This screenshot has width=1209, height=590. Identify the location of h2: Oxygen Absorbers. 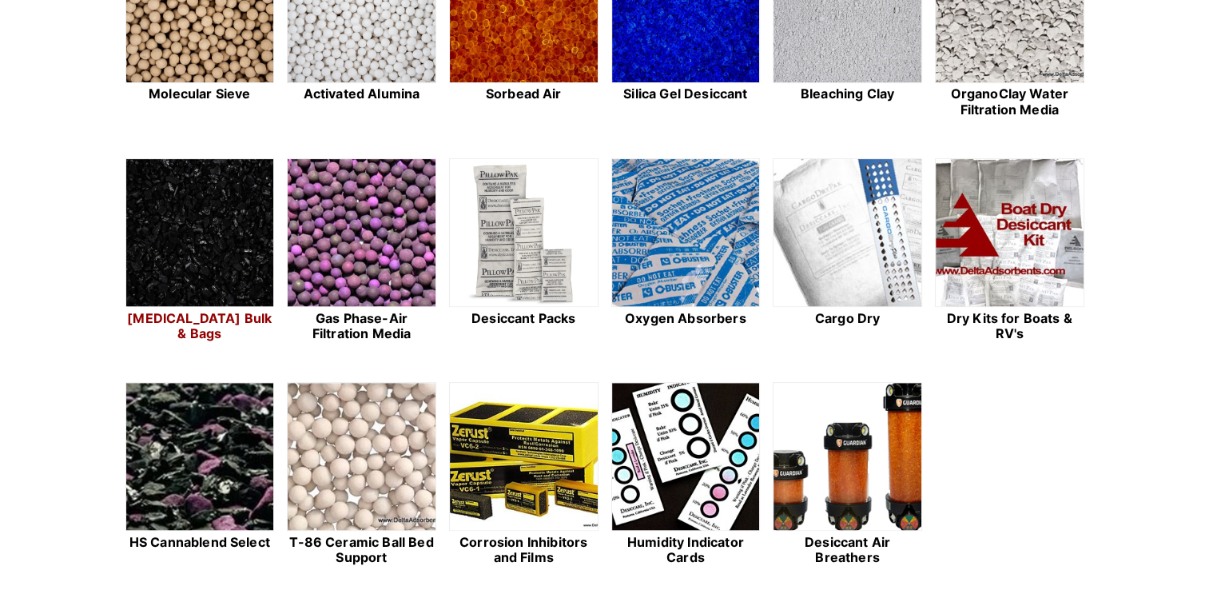
(685, 318).